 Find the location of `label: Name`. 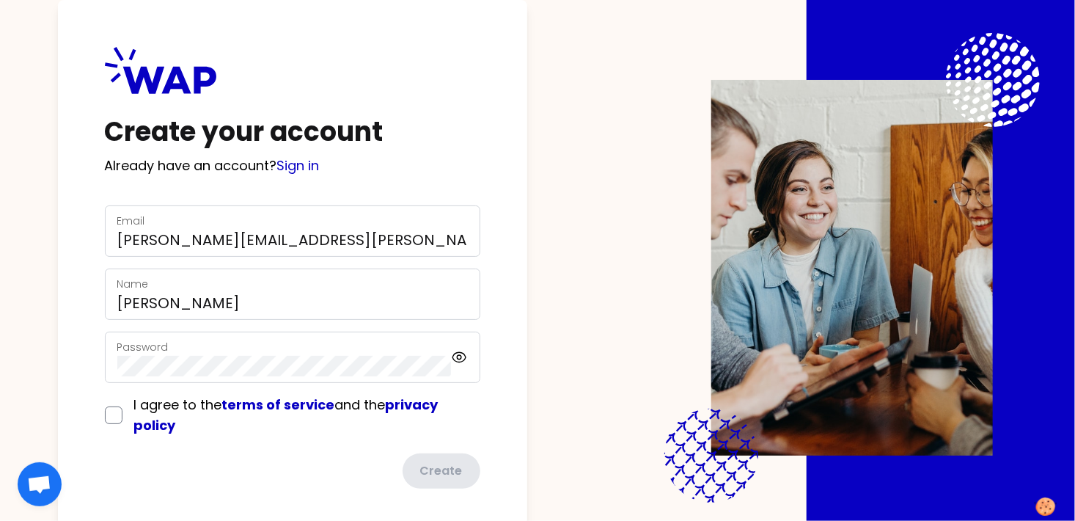

label: Name is located at coordinates (133, 284).